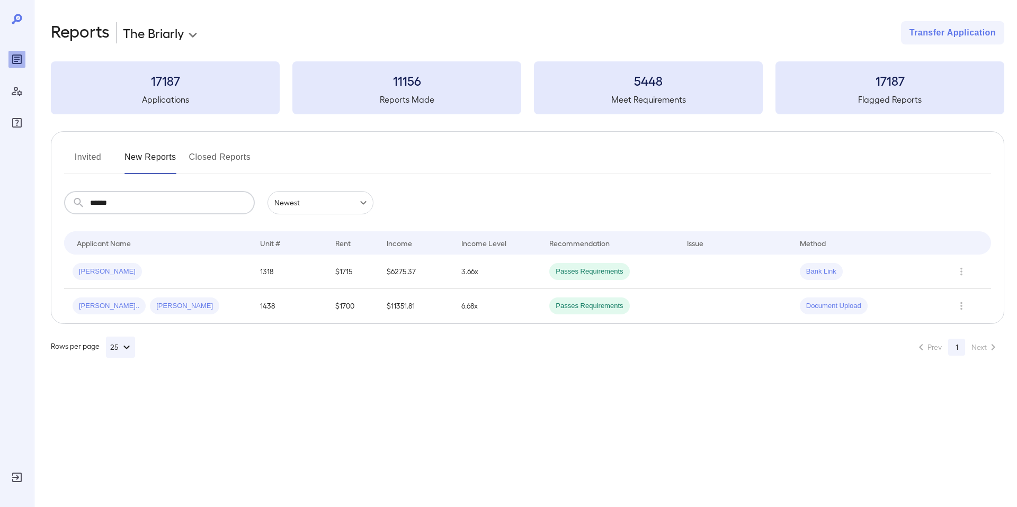 This screenshot has width=1017, height=507. Describe the element at coordinates (821, 272) in the screenshot. I see `span: Bank Link` at that location.